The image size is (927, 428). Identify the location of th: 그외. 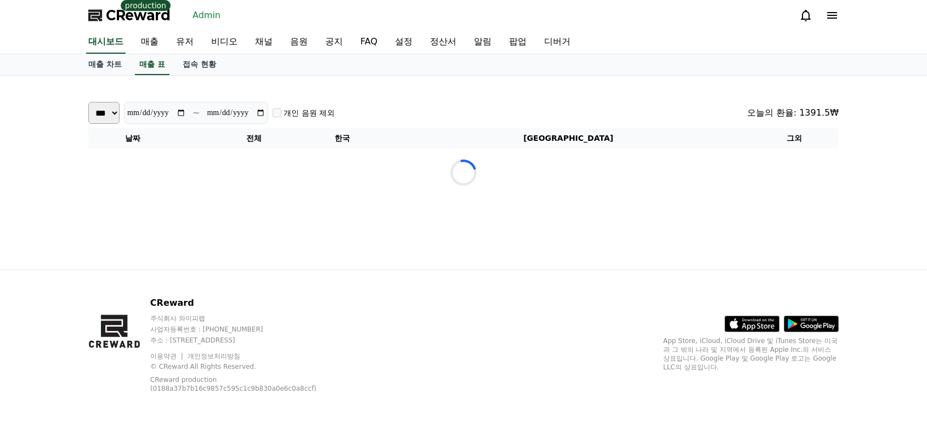
(794, 138).